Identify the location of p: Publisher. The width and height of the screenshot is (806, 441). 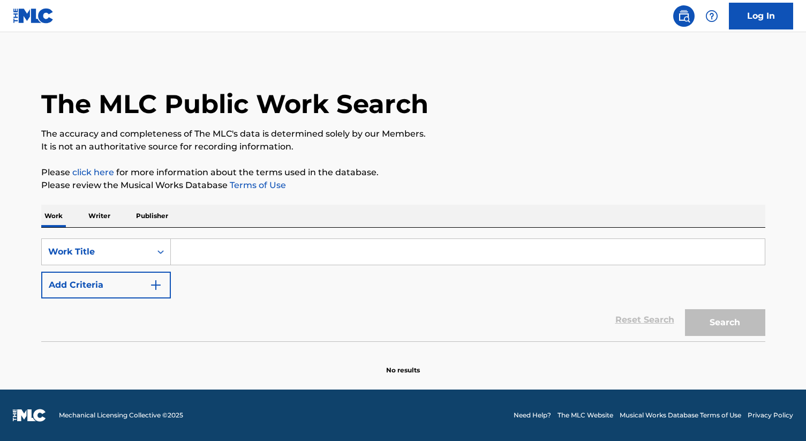
(152, 216).